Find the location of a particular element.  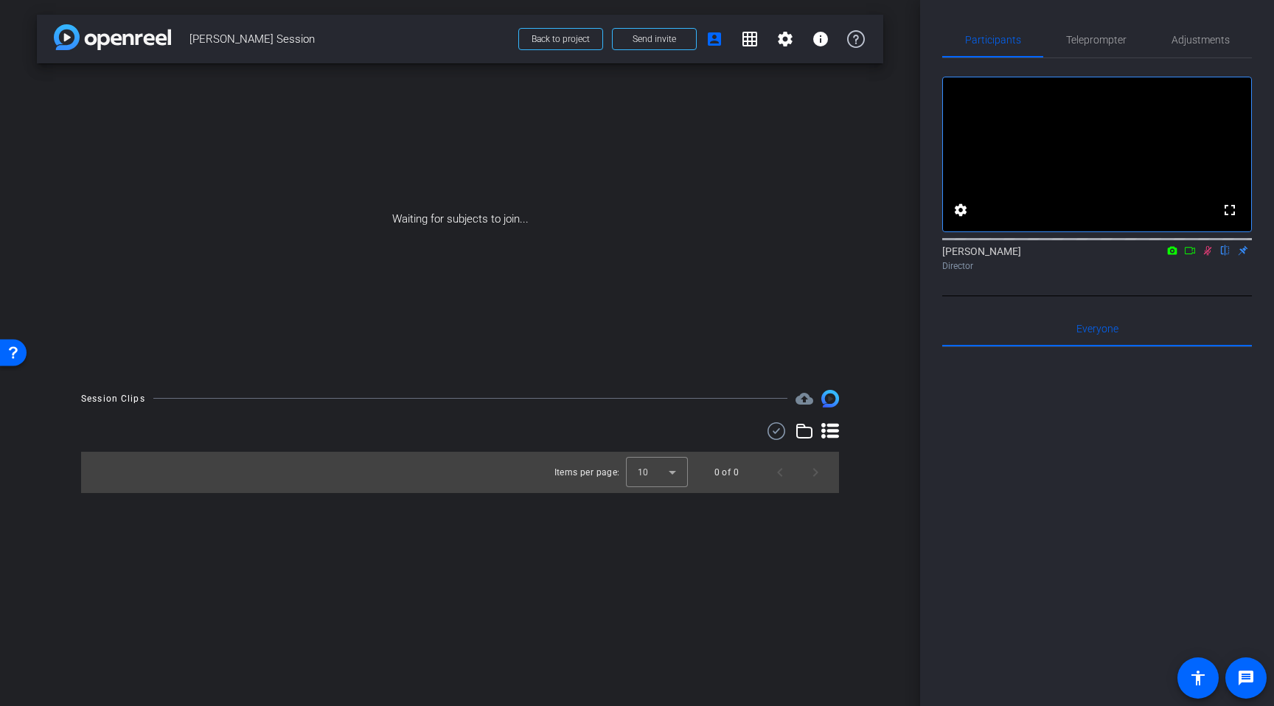

div: Director is located at coordinates (1097, 266).